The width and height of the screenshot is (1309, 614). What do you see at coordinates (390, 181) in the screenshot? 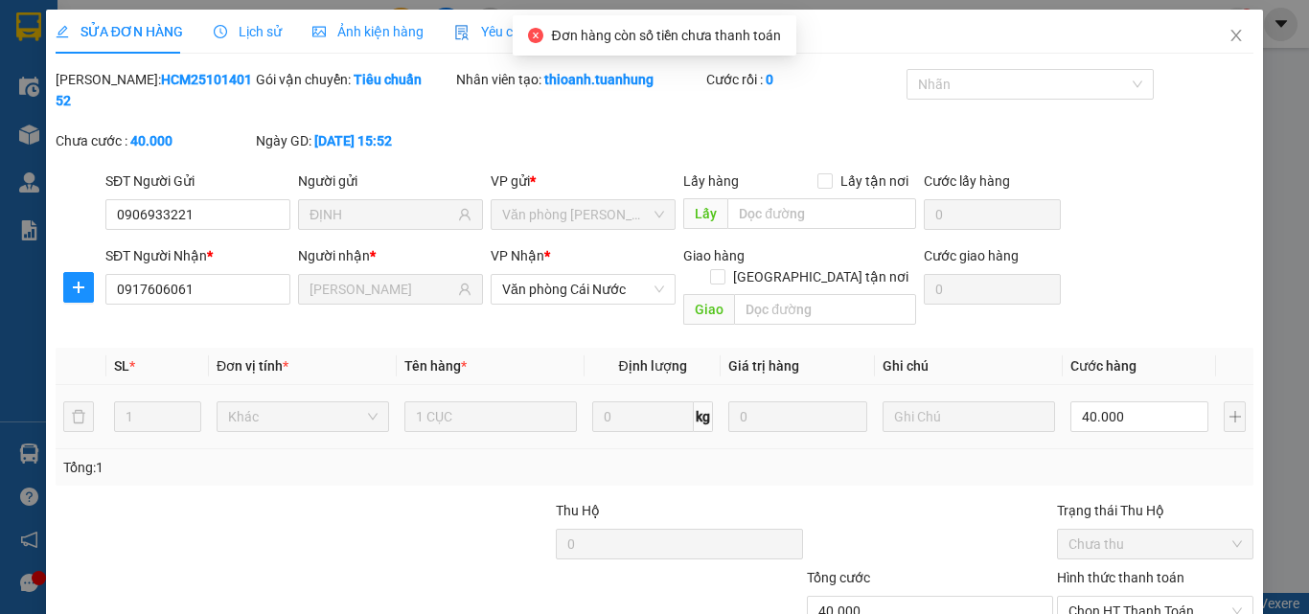
I see `div: Người gửi` at bounding box center [390, 181].